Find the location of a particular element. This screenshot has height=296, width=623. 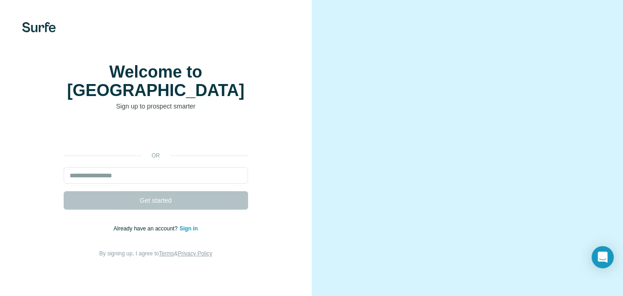

a: Privacy Policy is located at coordinates (195, 253).